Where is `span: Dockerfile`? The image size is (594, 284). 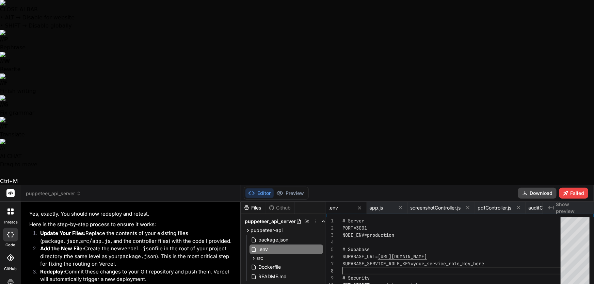
span: Dockerfile is located at coordinates (270, 267).